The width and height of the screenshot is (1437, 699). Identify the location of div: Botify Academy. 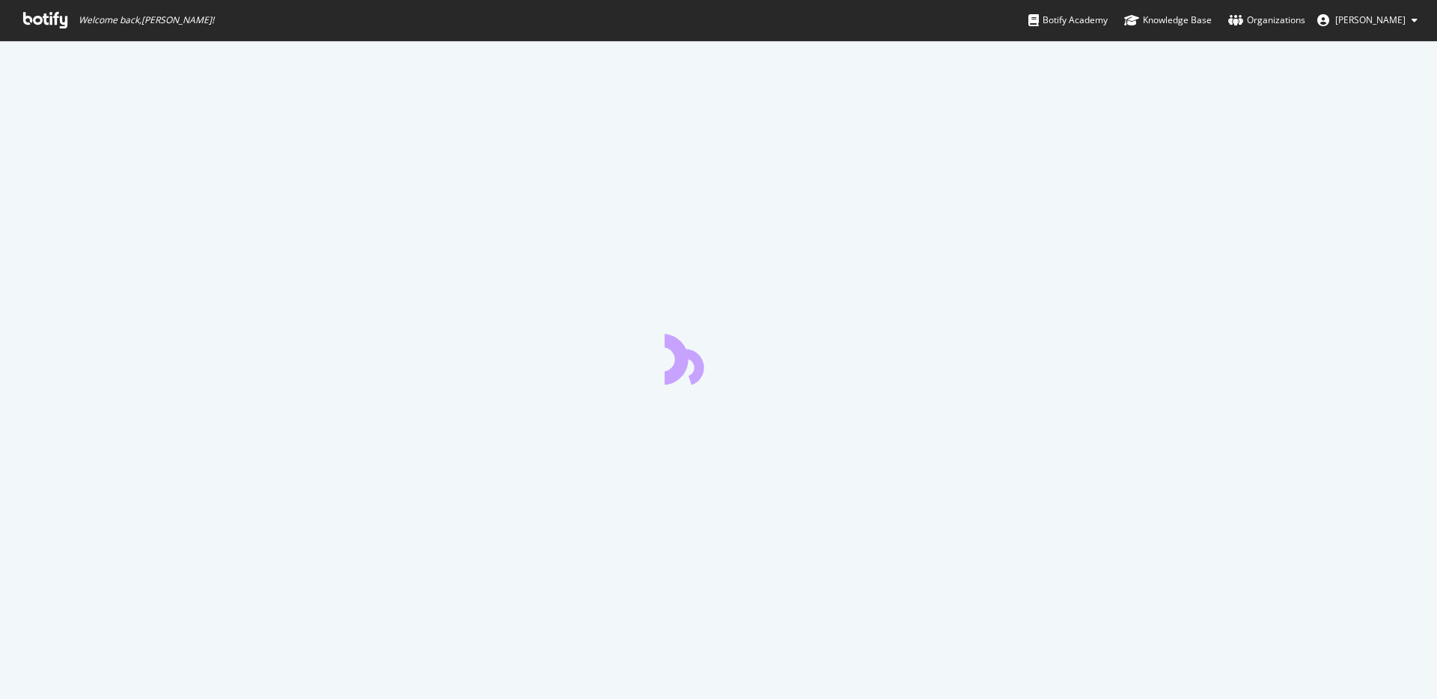
(1068, 20).